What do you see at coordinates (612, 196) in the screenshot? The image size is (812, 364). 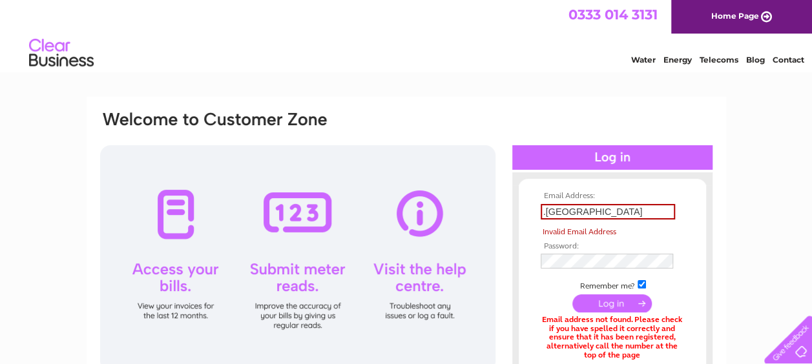 I see `th: Email Address:` at bounding box center [612, 196].